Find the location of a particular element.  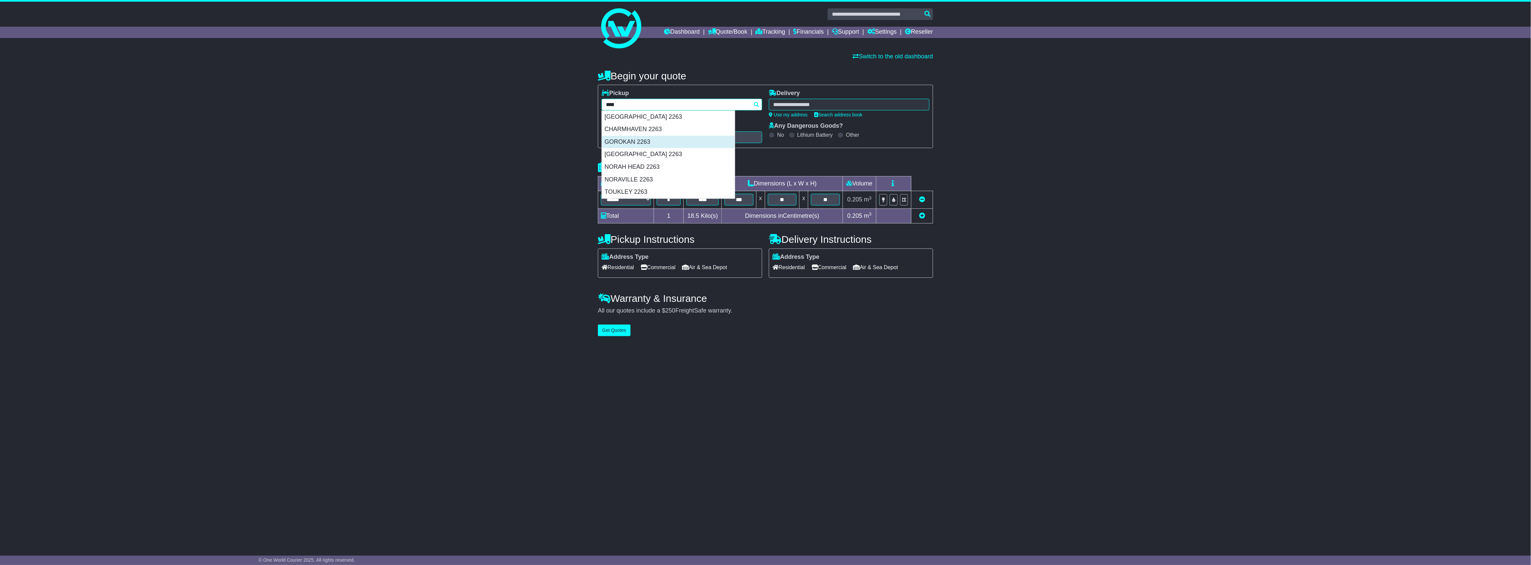

td: Total is located at coordinates (626, 216).